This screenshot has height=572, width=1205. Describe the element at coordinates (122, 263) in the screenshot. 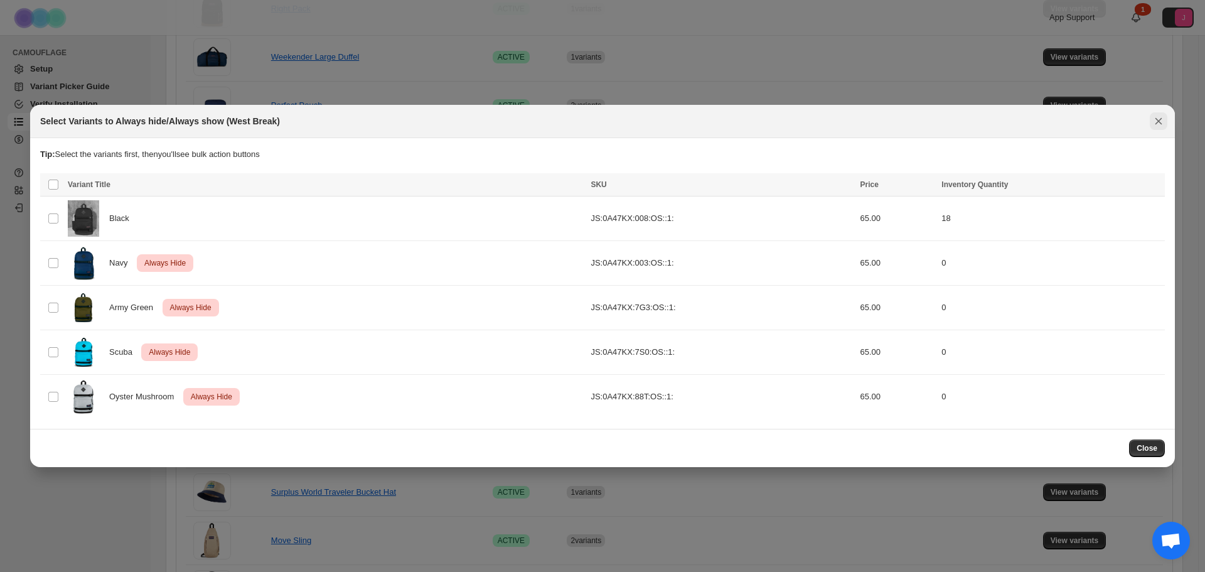

I see `span: Navy` at that location.